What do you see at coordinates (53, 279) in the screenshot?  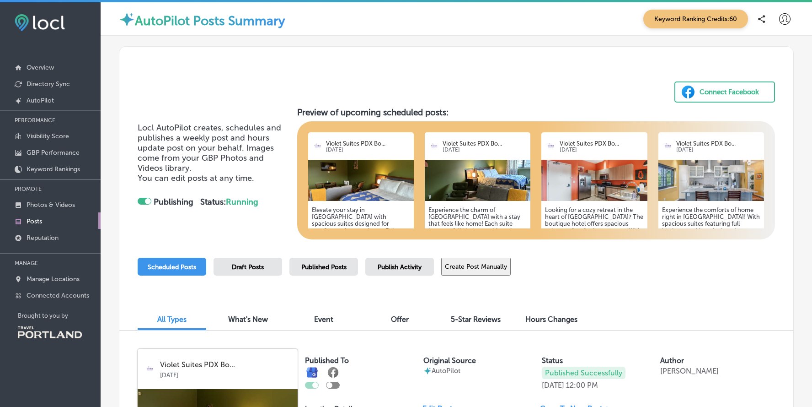 I see `p: Manage Locations` at bounding box center [53, 279].